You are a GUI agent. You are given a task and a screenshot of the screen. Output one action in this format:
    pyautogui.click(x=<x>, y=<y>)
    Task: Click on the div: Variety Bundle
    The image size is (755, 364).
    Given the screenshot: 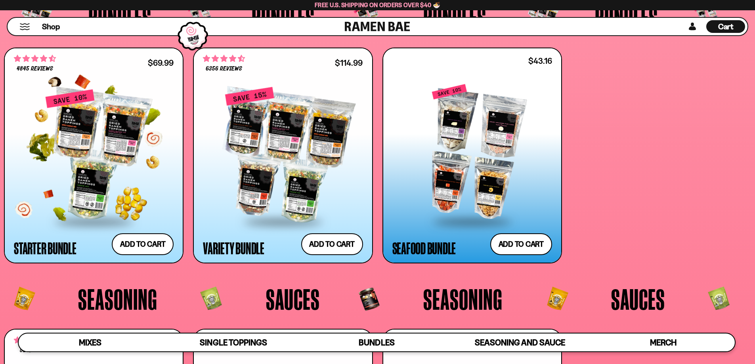 What is the action you would take?
    pyautogui.click(x=234, y=248)
    